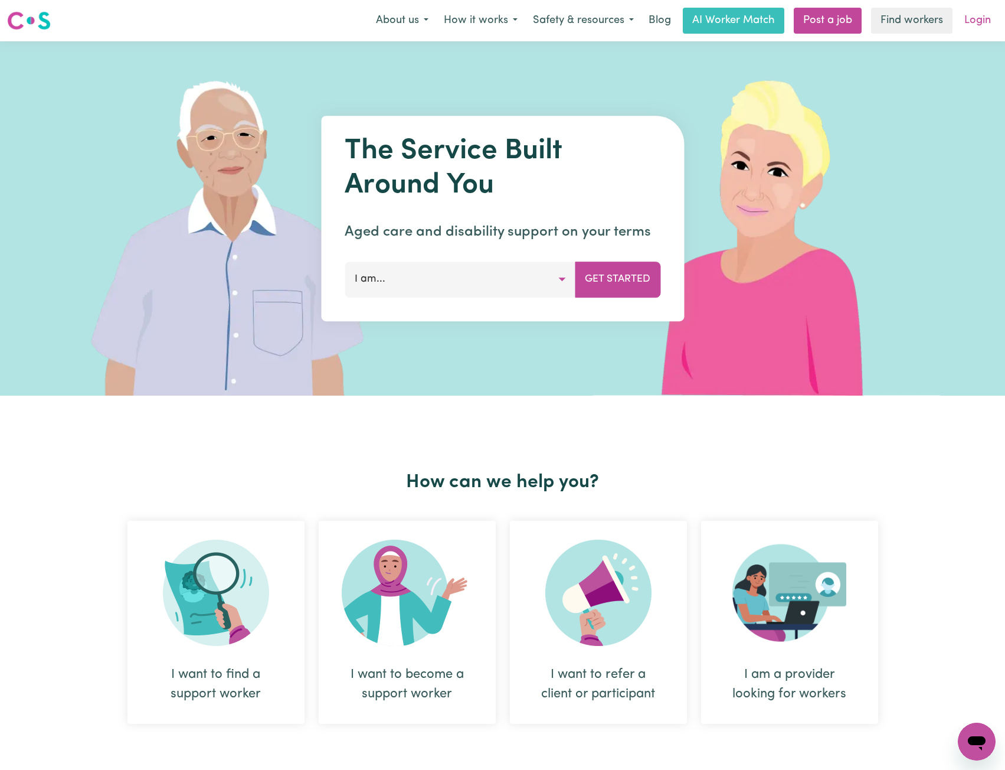 This screenshot has width=1005, height=770. What do you see at coordinates (502, 232) in the screenshot?
I see `p: Aged care and disability support on your terms` at bounding box center [502, 232].